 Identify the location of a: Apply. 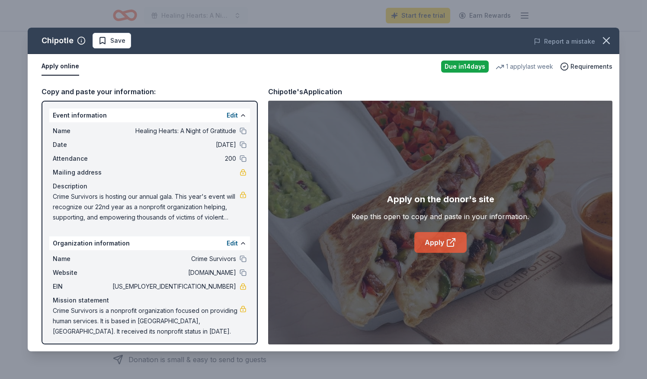
(440, 243).